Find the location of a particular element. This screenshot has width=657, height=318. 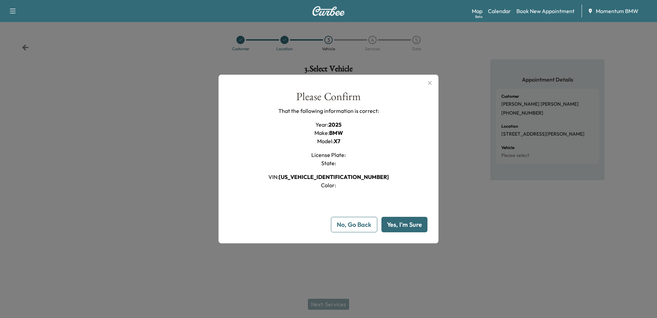

h1: License Plate : is located at coordinates (329, 155).